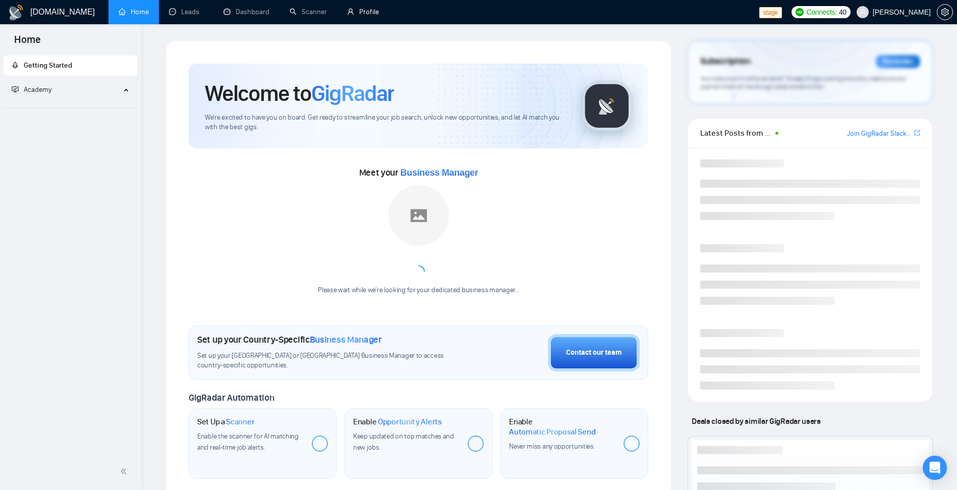  I want to click on div: Reminder, so click(898, 62).